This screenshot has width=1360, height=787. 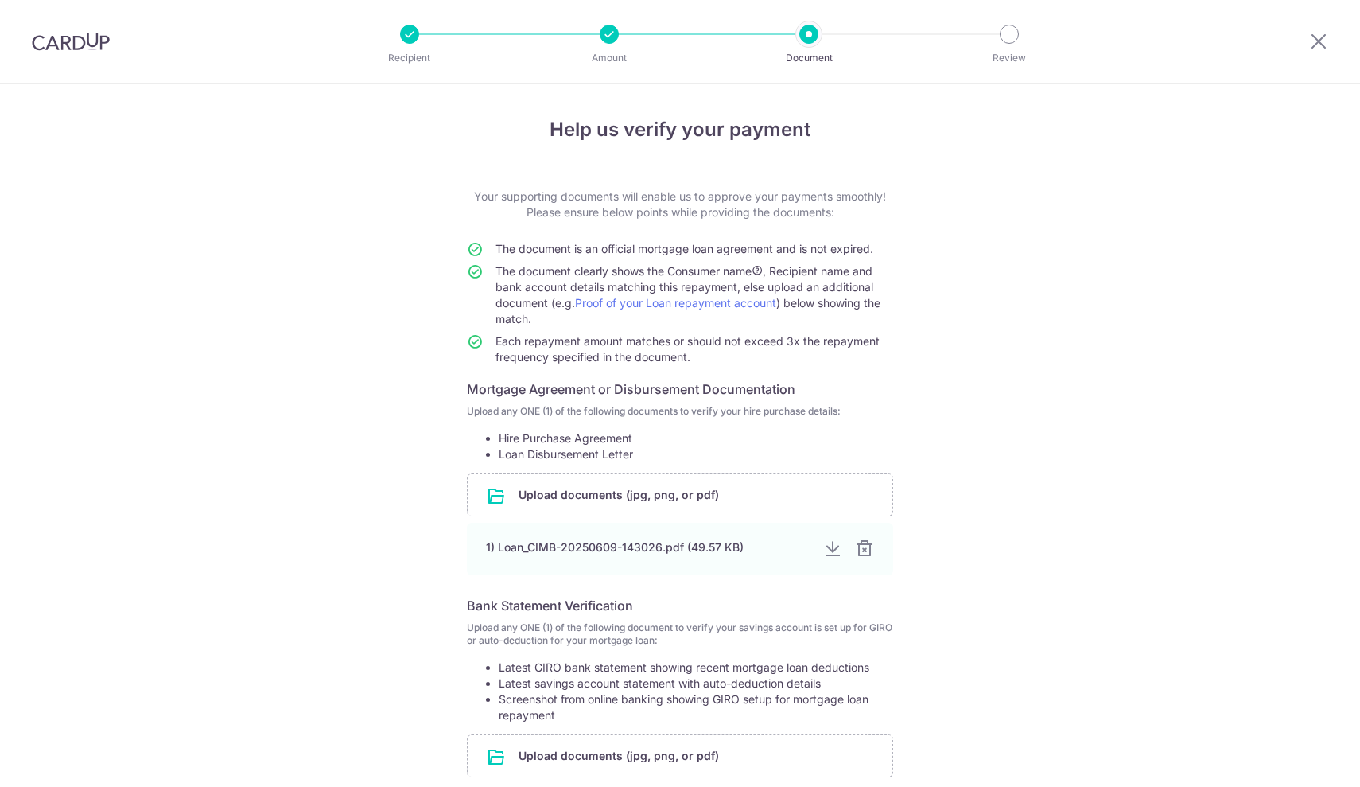 I want to click on p: Upload any ONE (1) of the following documents to verify your hire purchase details:, so click(x=680, y=411).